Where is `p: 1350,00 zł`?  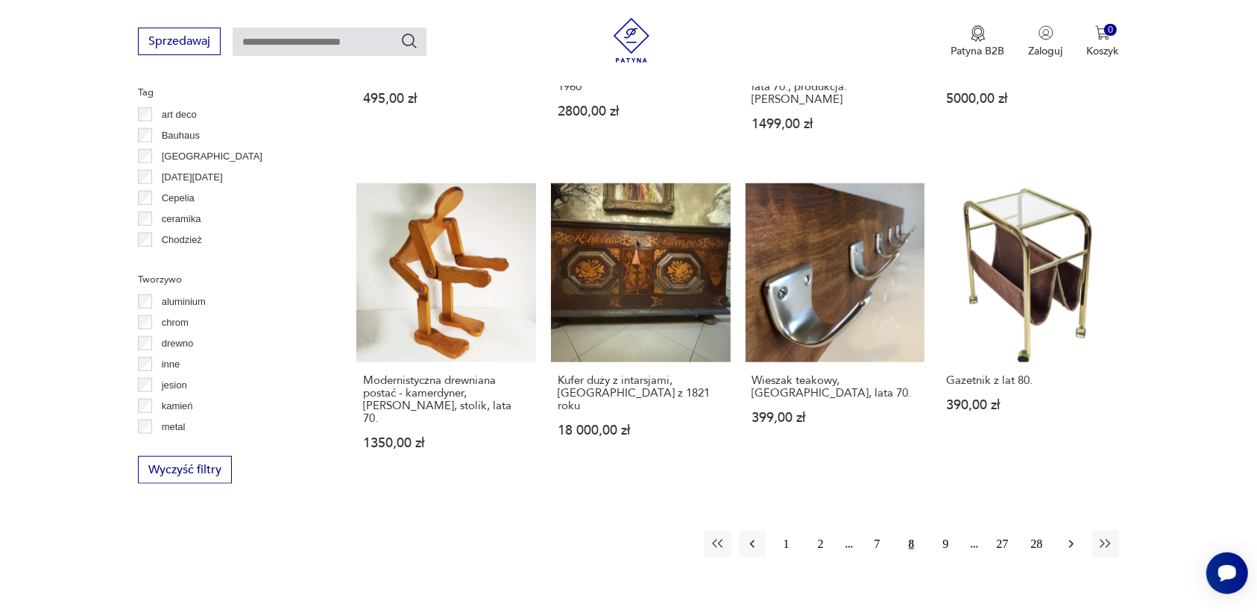
p: 1350,00 zł is located at coordinates (446, 443).